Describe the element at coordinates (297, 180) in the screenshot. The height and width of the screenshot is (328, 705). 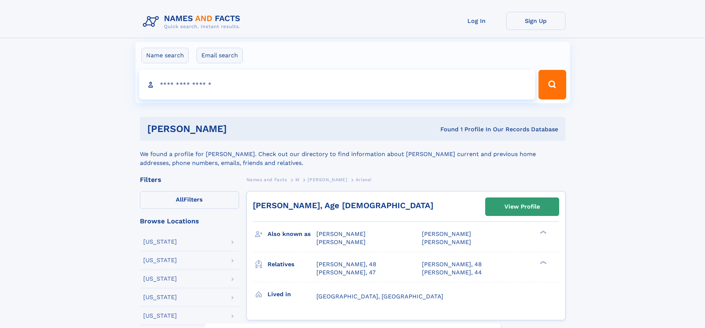
I see `a: M` at that location.